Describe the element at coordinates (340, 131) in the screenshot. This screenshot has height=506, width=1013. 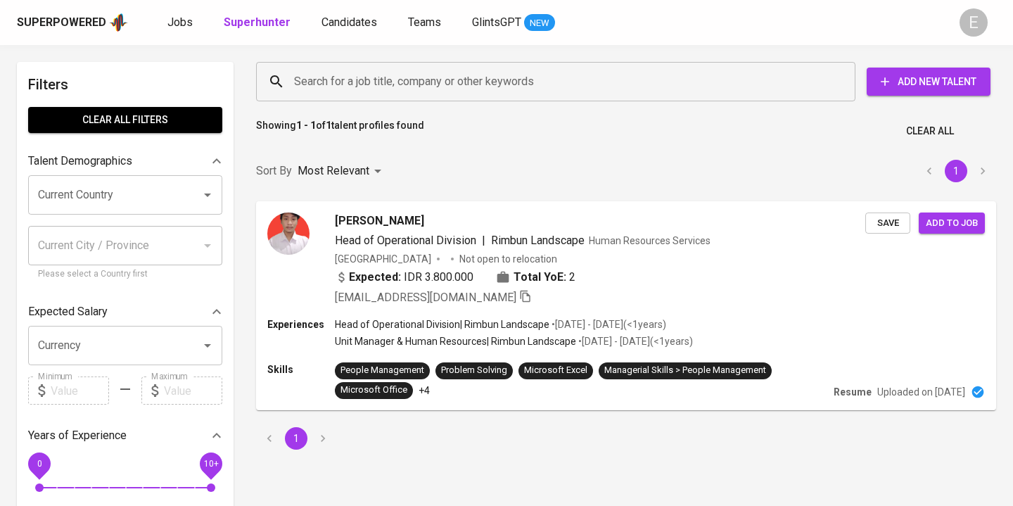
I see `p: Showing of talent profiles found` at that location.